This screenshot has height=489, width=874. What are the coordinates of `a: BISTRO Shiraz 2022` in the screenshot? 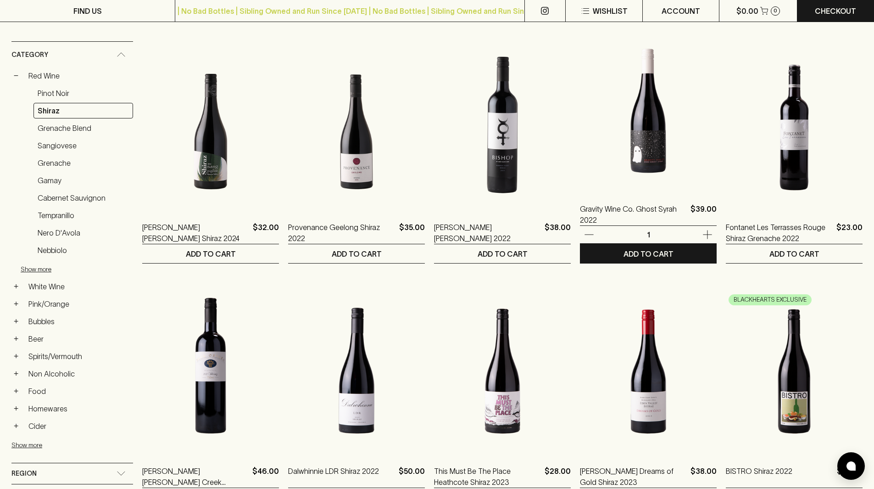 It's located at (759, 476).